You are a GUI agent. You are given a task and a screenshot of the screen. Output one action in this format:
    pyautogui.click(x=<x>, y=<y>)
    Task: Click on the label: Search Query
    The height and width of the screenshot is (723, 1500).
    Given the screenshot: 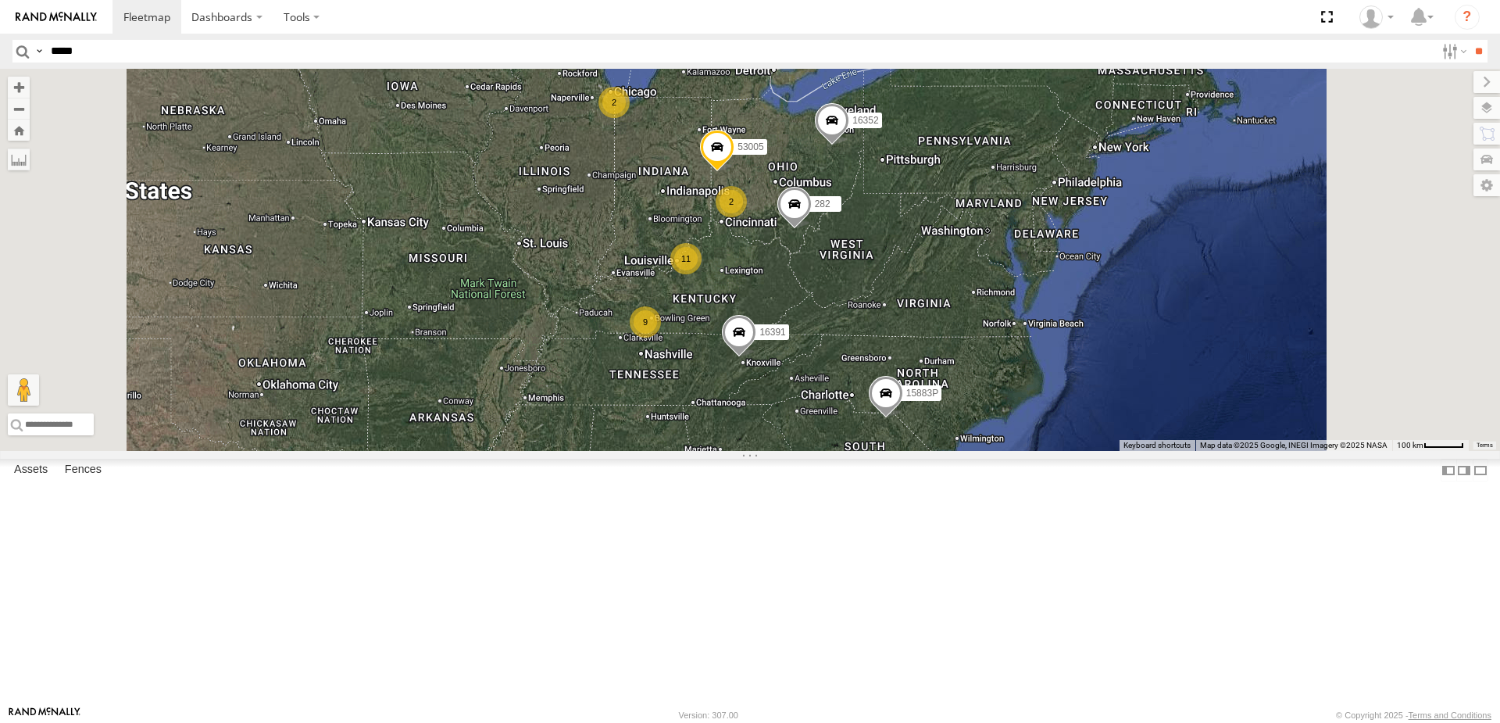 What is the action you would take?
    pyautogui.click(x=39, y=51)
    